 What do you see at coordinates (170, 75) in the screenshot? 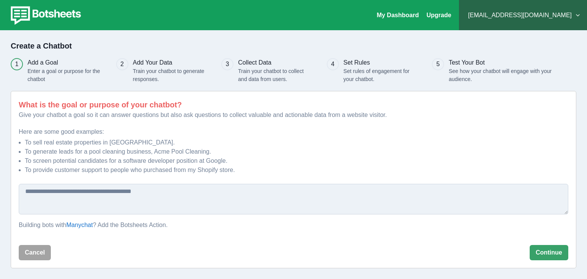
I see `p: Train your chatbot to generate responses.` at bounding box center [170, 75].